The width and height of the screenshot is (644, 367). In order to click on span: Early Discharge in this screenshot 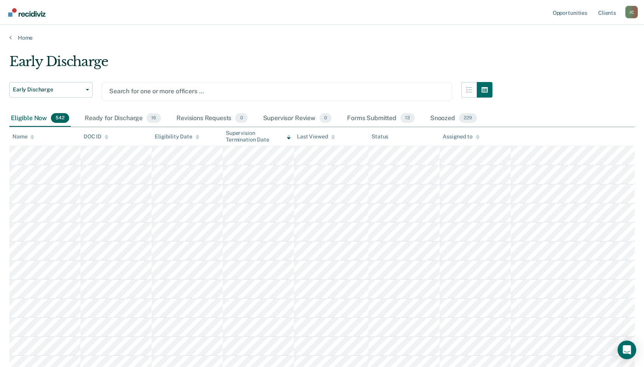, I will do `click(48, 89)`.